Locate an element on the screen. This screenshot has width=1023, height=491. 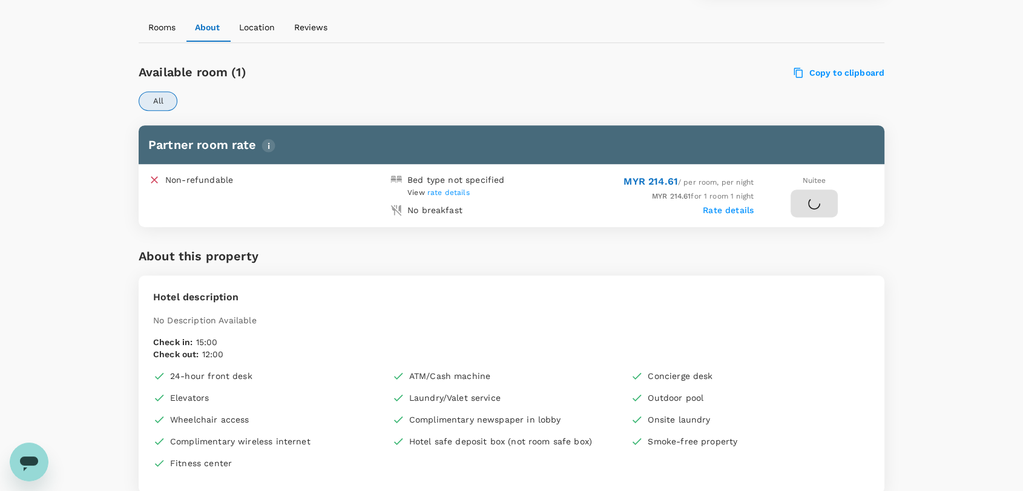
p: About is located at coordinates (207, 27).